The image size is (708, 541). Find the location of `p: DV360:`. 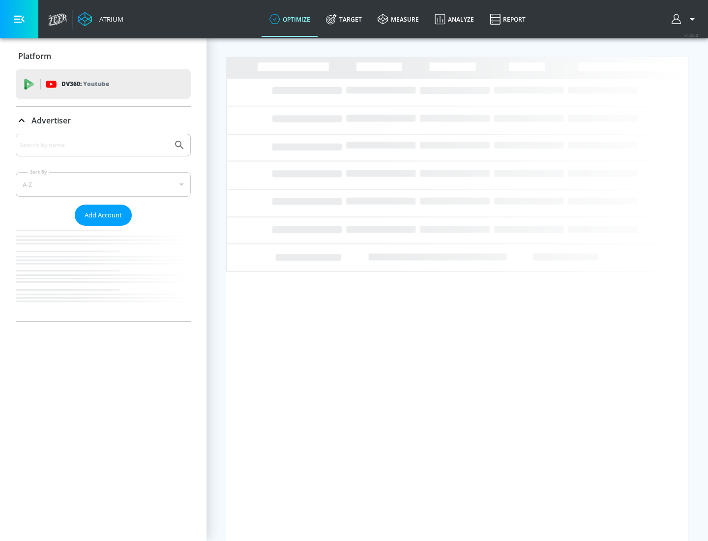

p: DV360: is located at coordinates (85, 84).